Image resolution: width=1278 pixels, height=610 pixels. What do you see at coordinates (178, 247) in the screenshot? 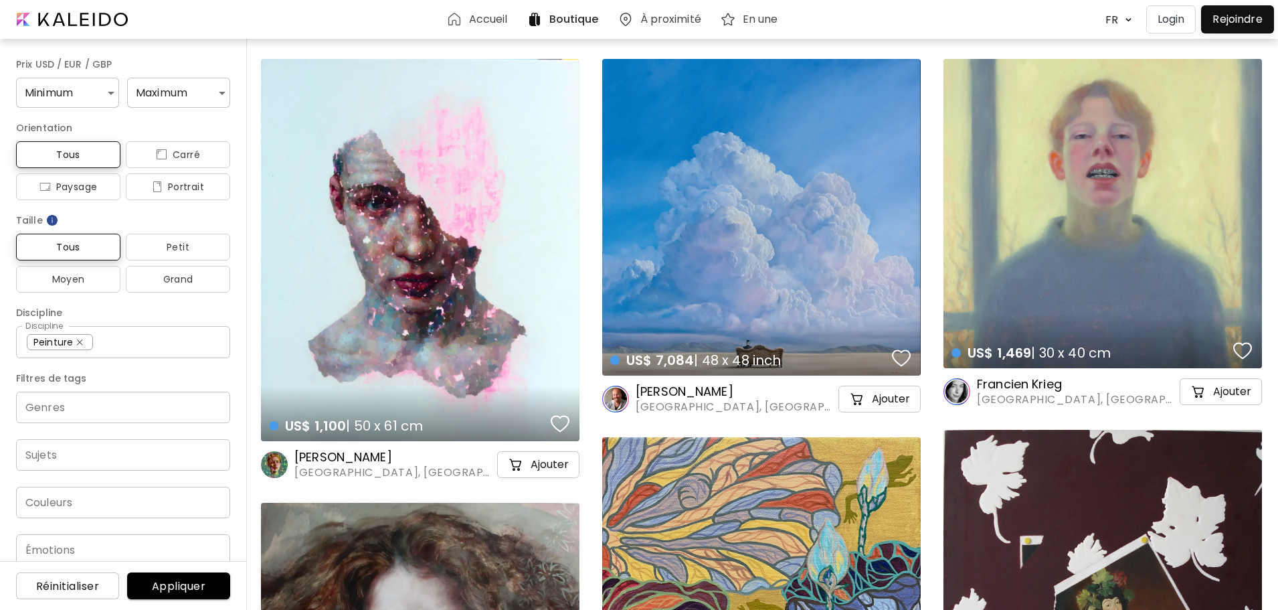
I see `span: Petit` at bounding box center [178, 247].